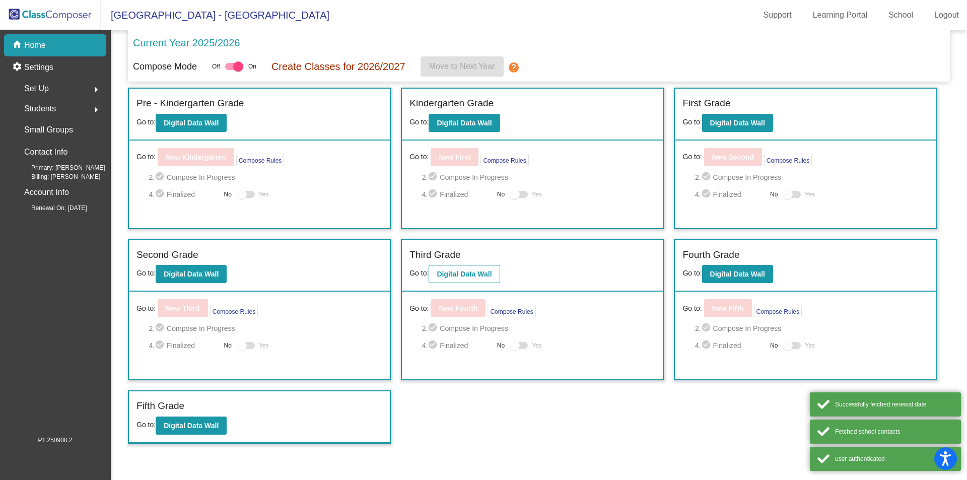  Describe the element at coordinates (48, 130) in the screenshot. I see `p: Small Groups` at that location.